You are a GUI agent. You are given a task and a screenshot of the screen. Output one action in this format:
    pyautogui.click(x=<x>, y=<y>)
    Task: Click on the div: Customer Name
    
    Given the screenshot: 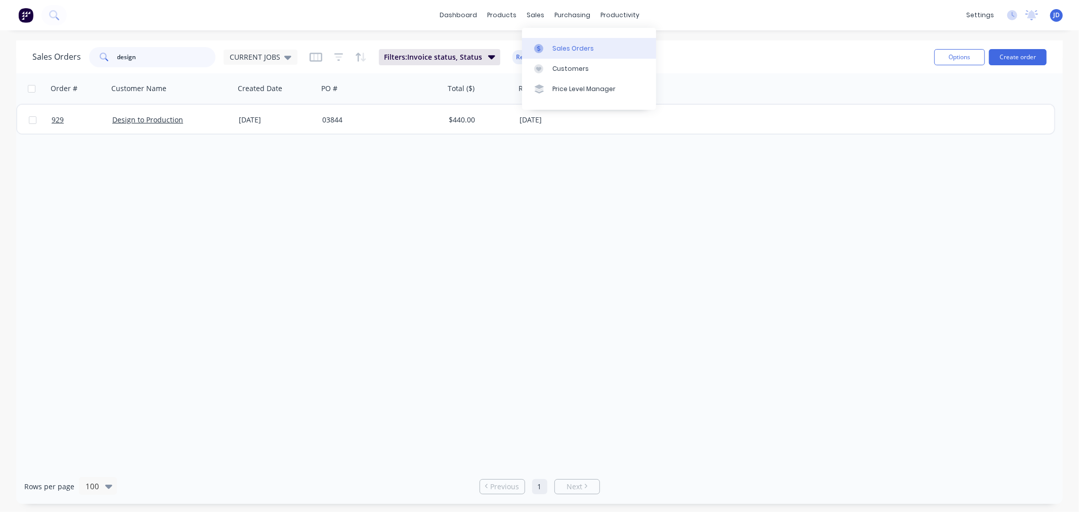 What is the action you would take?
    pyautogui.click(x=139, y=89)
    